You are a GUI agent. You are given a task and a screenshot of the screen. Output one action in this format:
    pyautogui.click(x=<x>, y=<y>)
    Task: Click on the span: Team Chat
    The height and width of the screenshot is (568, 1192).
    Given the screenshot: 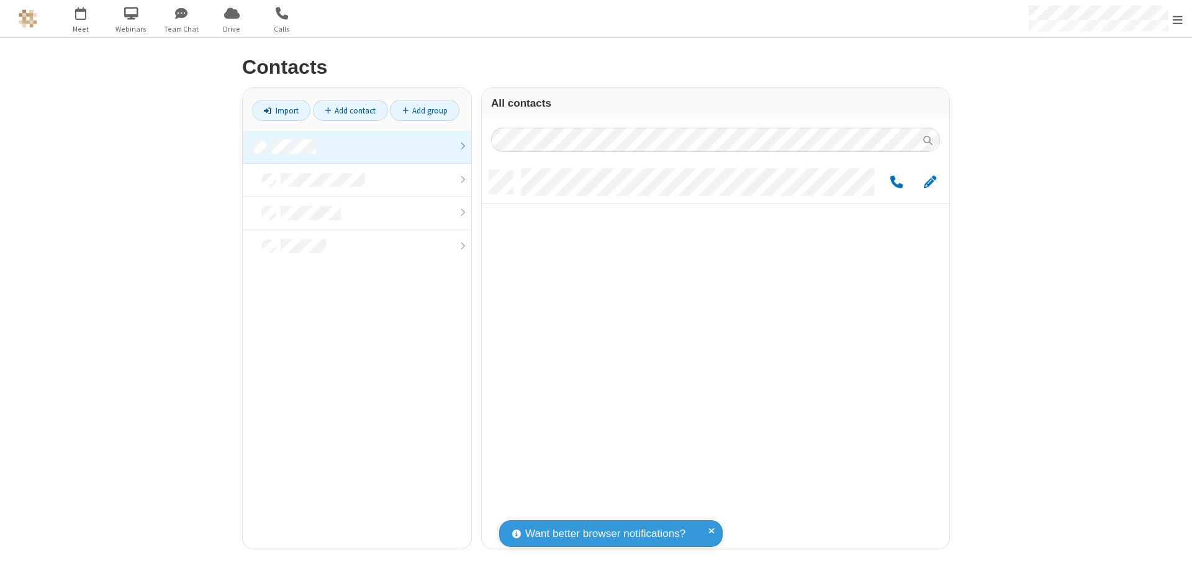 What is the action you would take?
    pyautogui.click(x=181, y=29)
    